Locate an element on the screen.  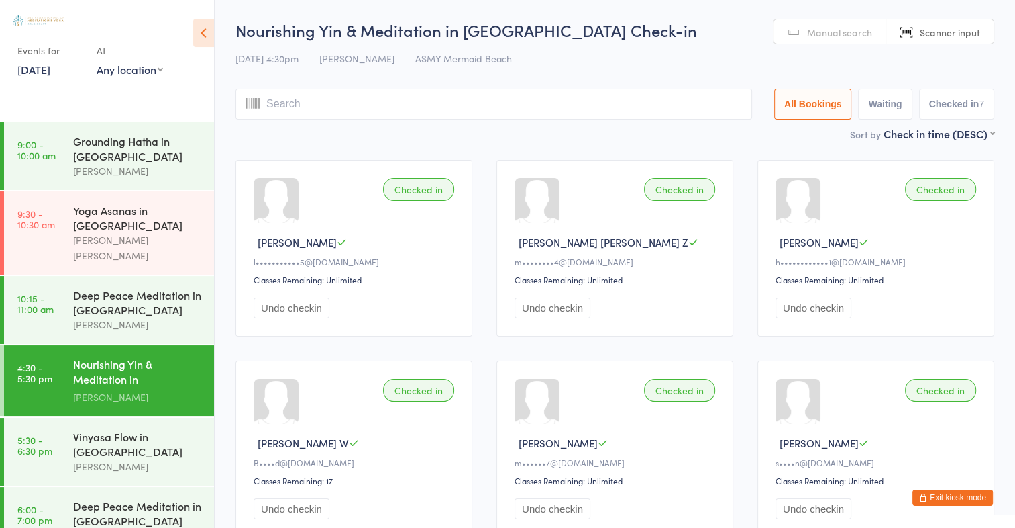
span: Scanner input is located at coordinates (950, 32).